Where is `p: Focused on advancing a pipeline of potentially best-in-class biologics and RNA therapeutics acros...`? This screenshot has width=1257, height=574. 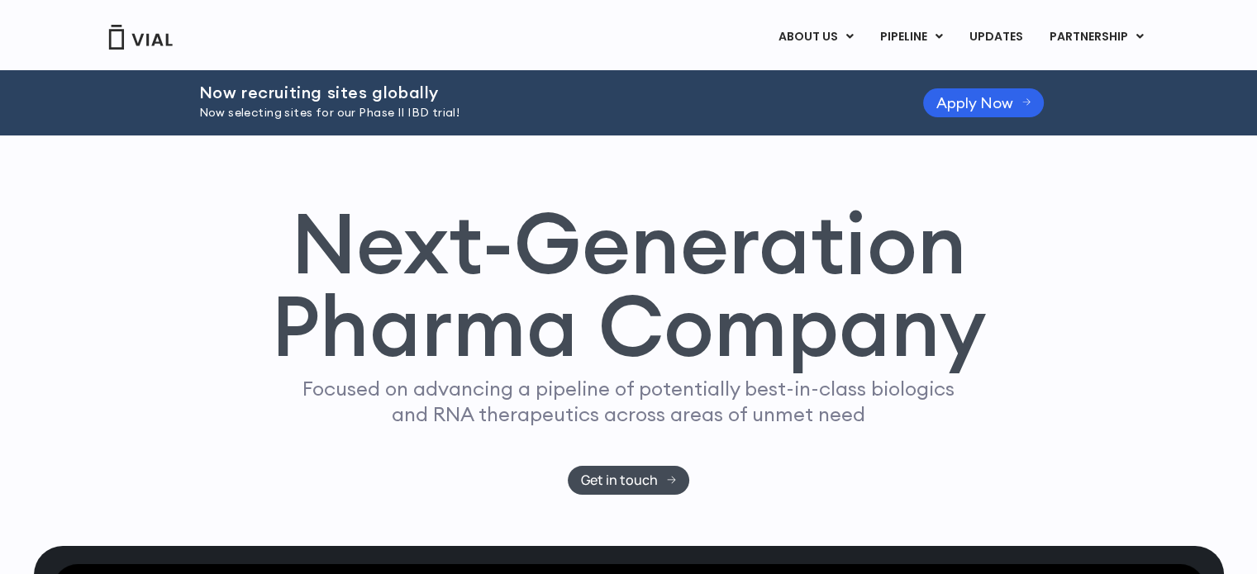 p: Focused on advancing a pipeline of potentially best-in-class biologics and RNA therapeutics acros... is located at coordinates (629, 402).